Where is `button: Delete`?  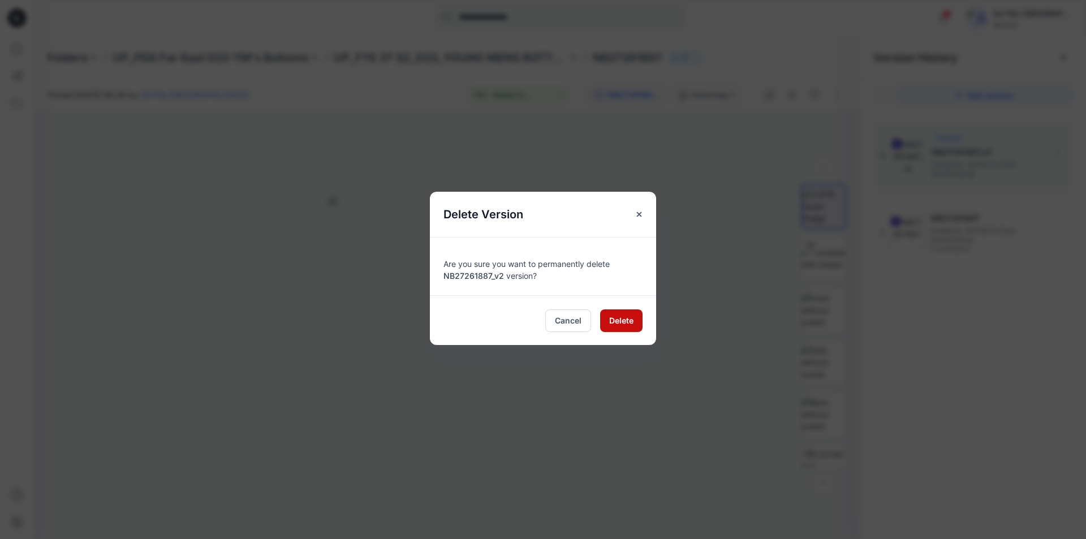 button: Delete is located at coordinates (621, 321).